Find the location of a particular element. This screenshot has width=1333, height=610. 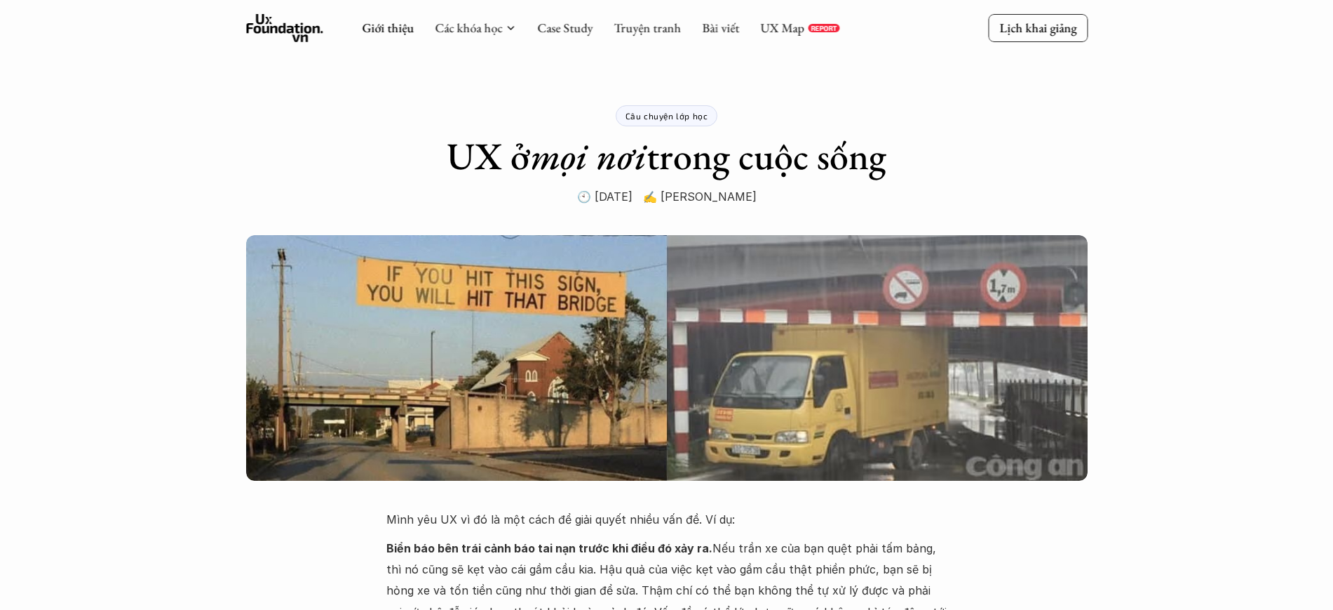

p: Câu chuyện lớp học is located at coordinates (667, 116).